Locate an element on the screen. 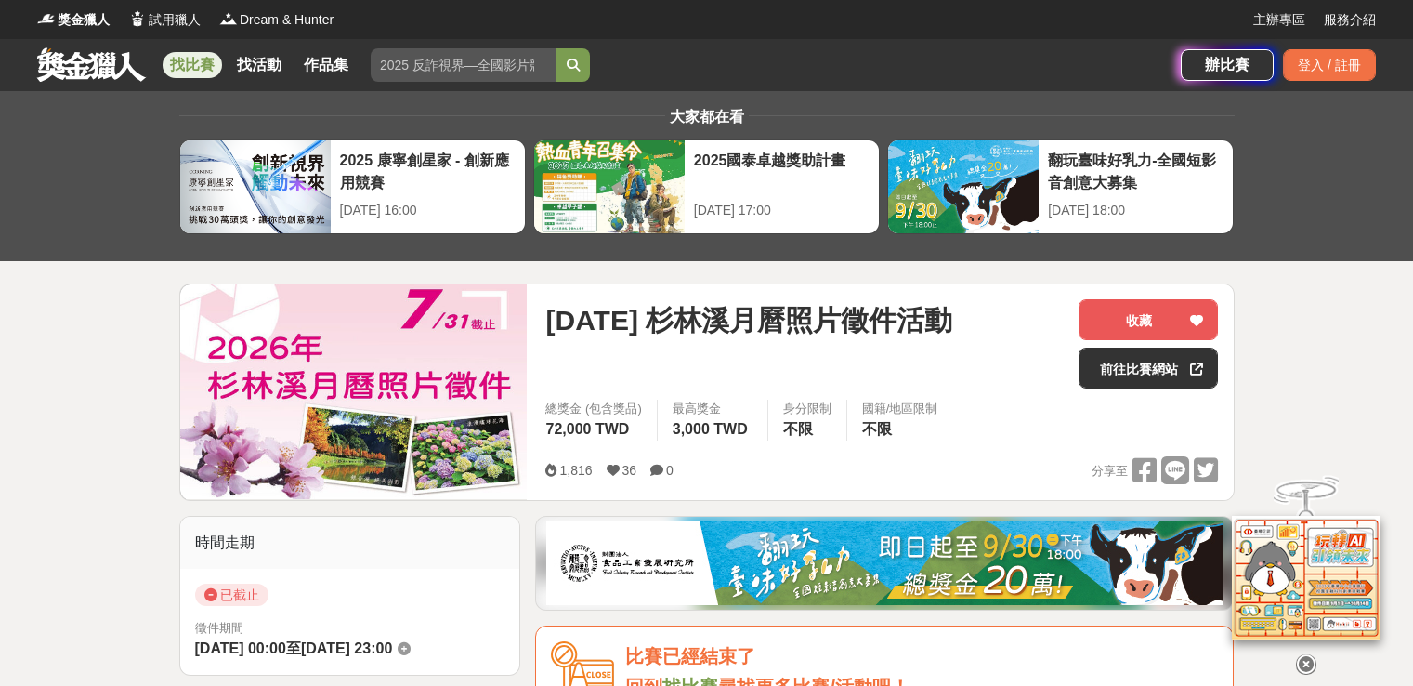 This screenshot has height=686, width=1413. span: 大家都在看 is located at coordinates (707, 116).